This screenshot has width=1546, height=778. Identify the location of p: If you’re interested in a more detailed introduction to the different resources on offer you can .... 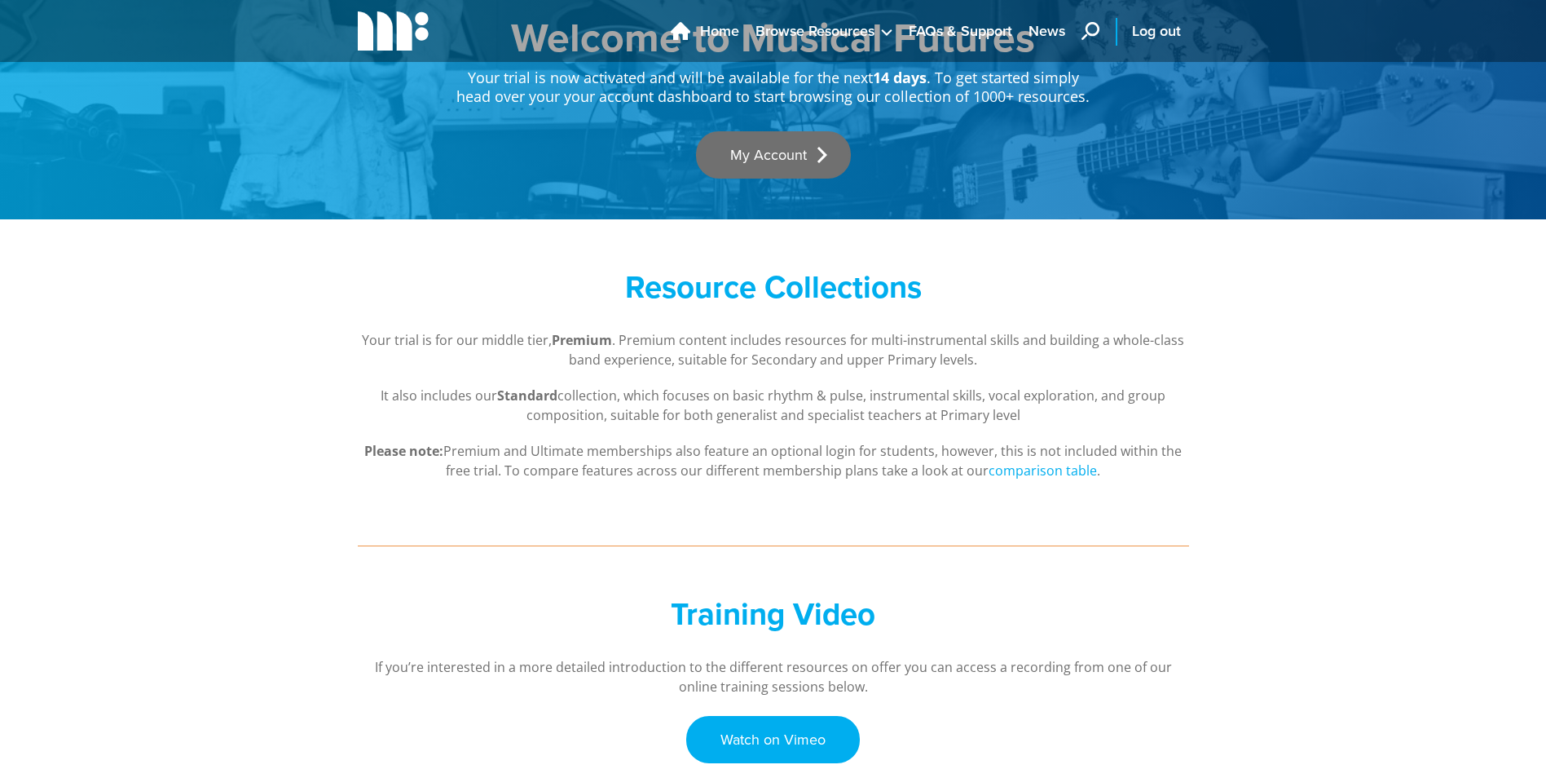
(773, 676).